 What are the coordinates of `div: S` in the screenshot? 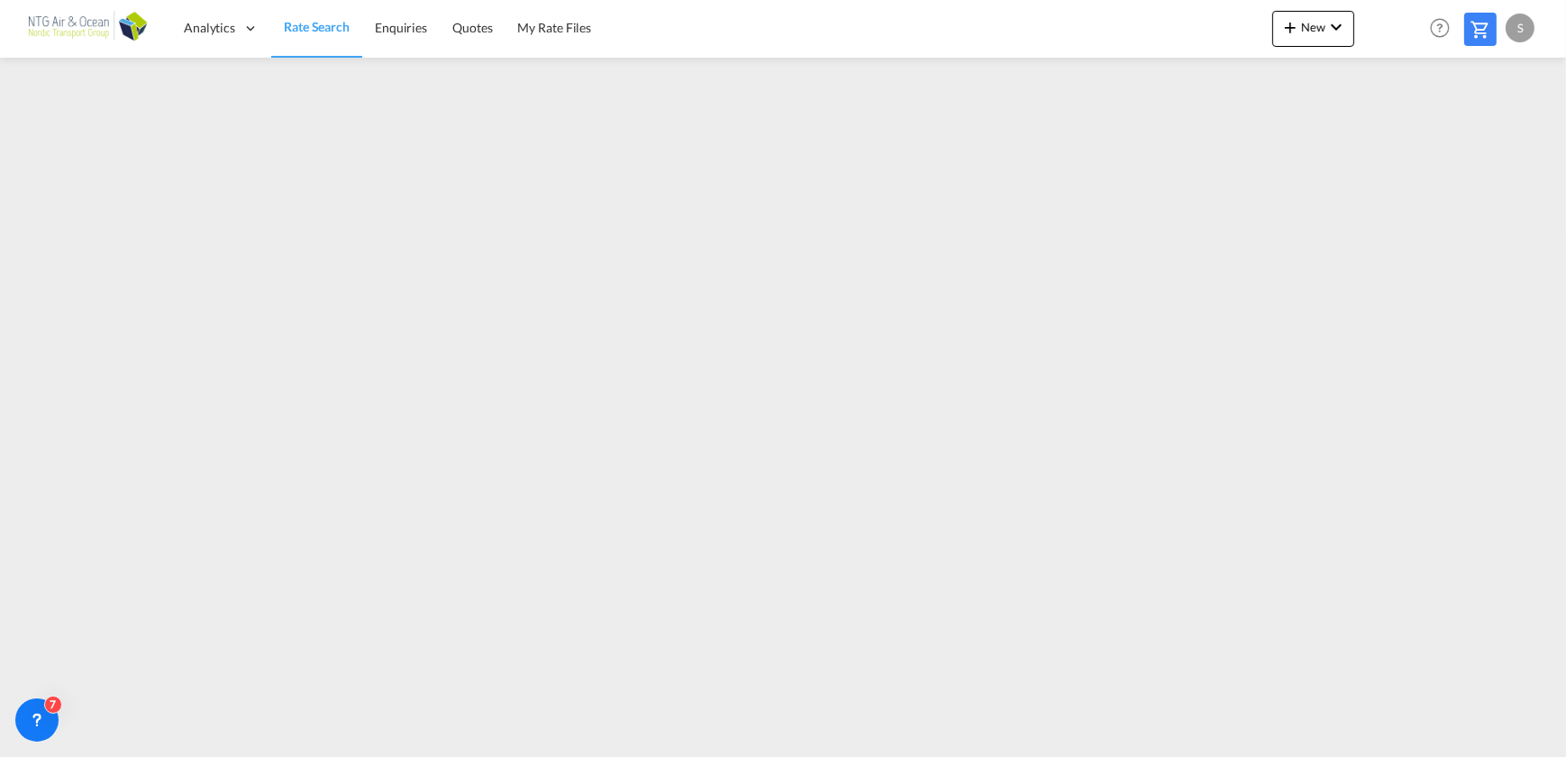 It's located at (1520, 28).